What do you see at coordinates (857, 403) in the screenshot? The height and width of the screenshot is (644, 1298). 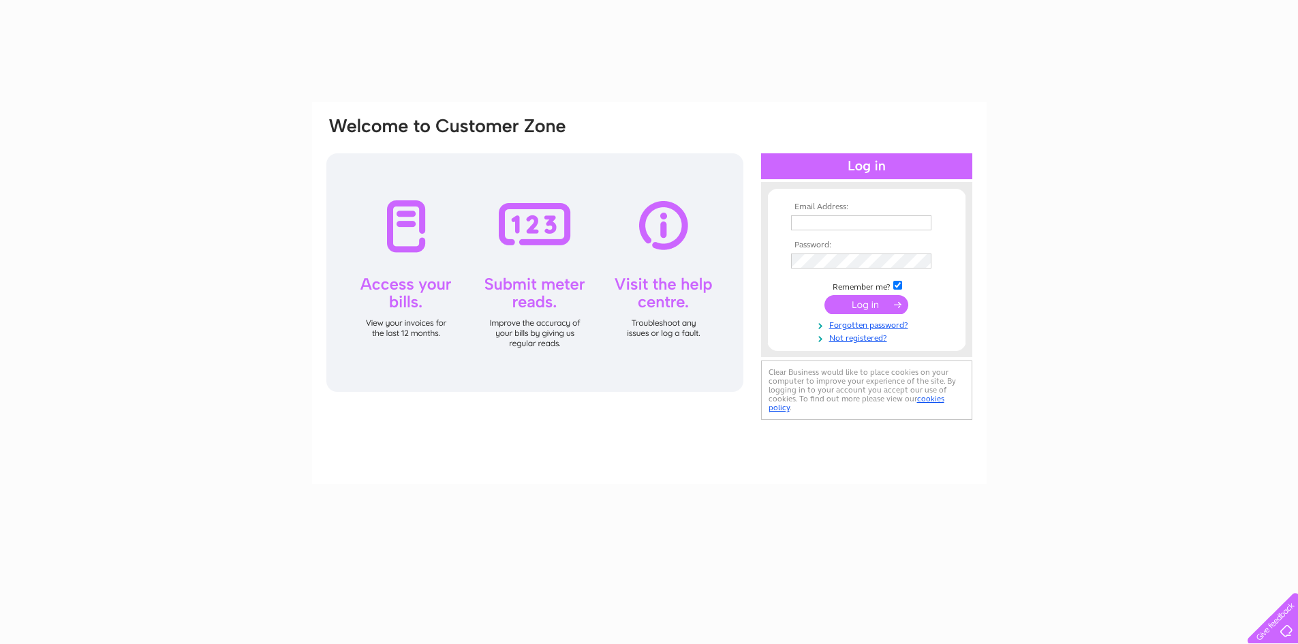 I see `a: cookies policy` at bounding box center [857, 403].